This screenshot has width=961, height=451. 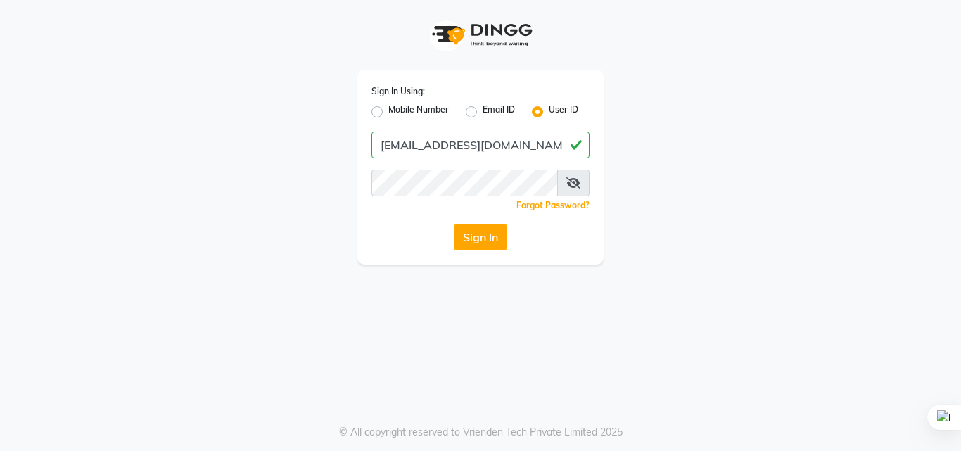 I want to click on img: logo1.svg, so click(x=481, y=34).